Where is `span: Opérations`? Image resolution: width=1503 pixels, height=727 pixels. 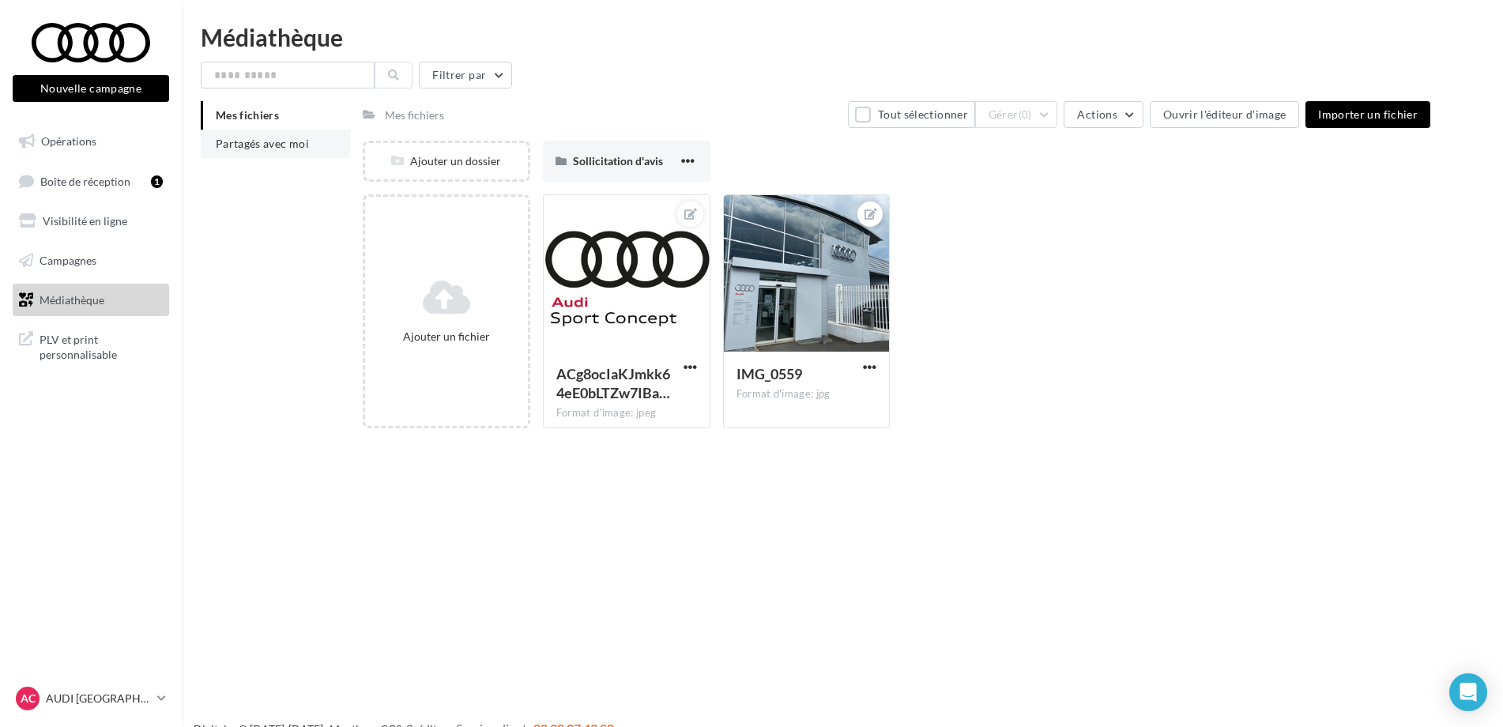 span: Opérations is located at coordinates (69, 141).